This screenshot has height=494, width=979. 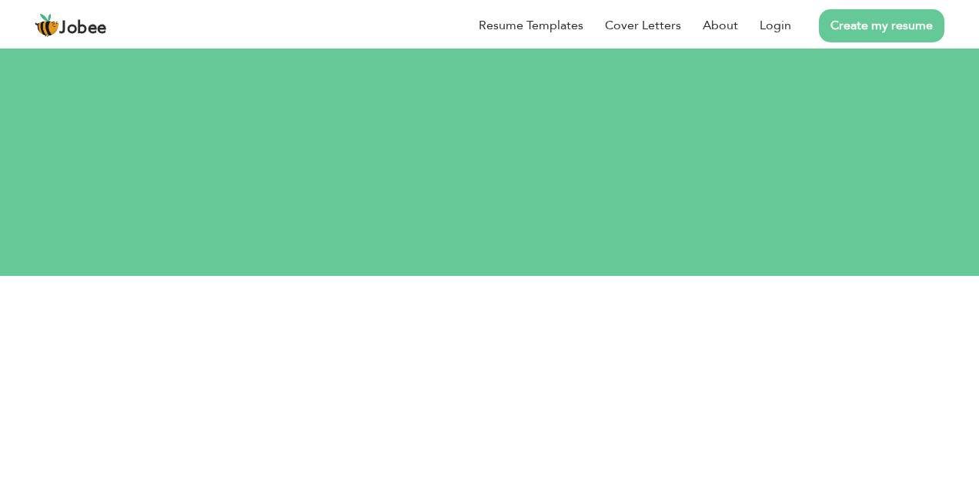 What do you see at coordinates (47, 25) in the screenshot?
I see `img: jobee.io` at bounding box center [47, 25].